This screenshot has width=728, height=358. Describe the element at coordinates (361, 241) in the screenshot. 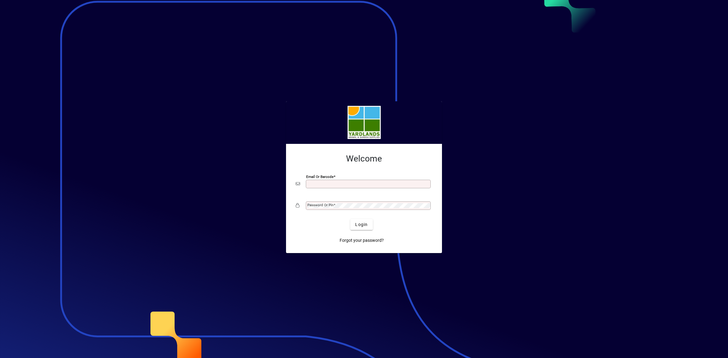

I see `span: Forgot your password?` at that location.